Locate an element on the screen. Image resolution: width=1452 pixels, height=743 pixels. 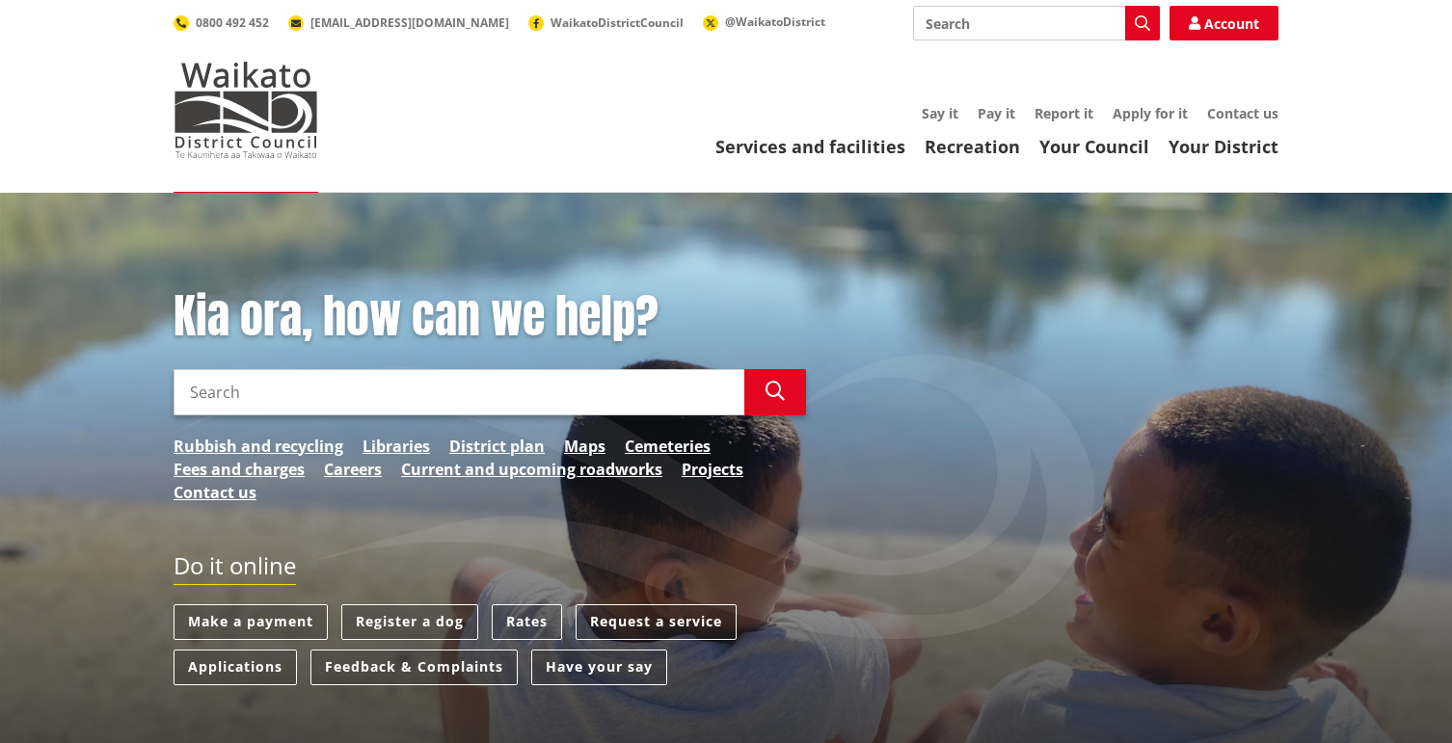
a: Libraries is located at coordinates (396, 446).